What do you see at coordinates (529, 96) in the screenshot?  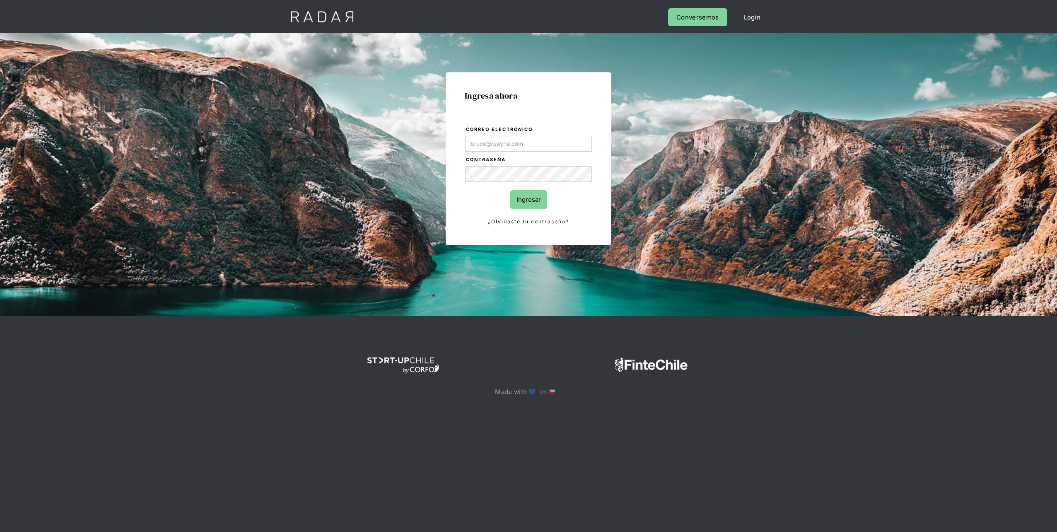 I see `h1: Ingresa ahora` at bounding box center [529, 96].